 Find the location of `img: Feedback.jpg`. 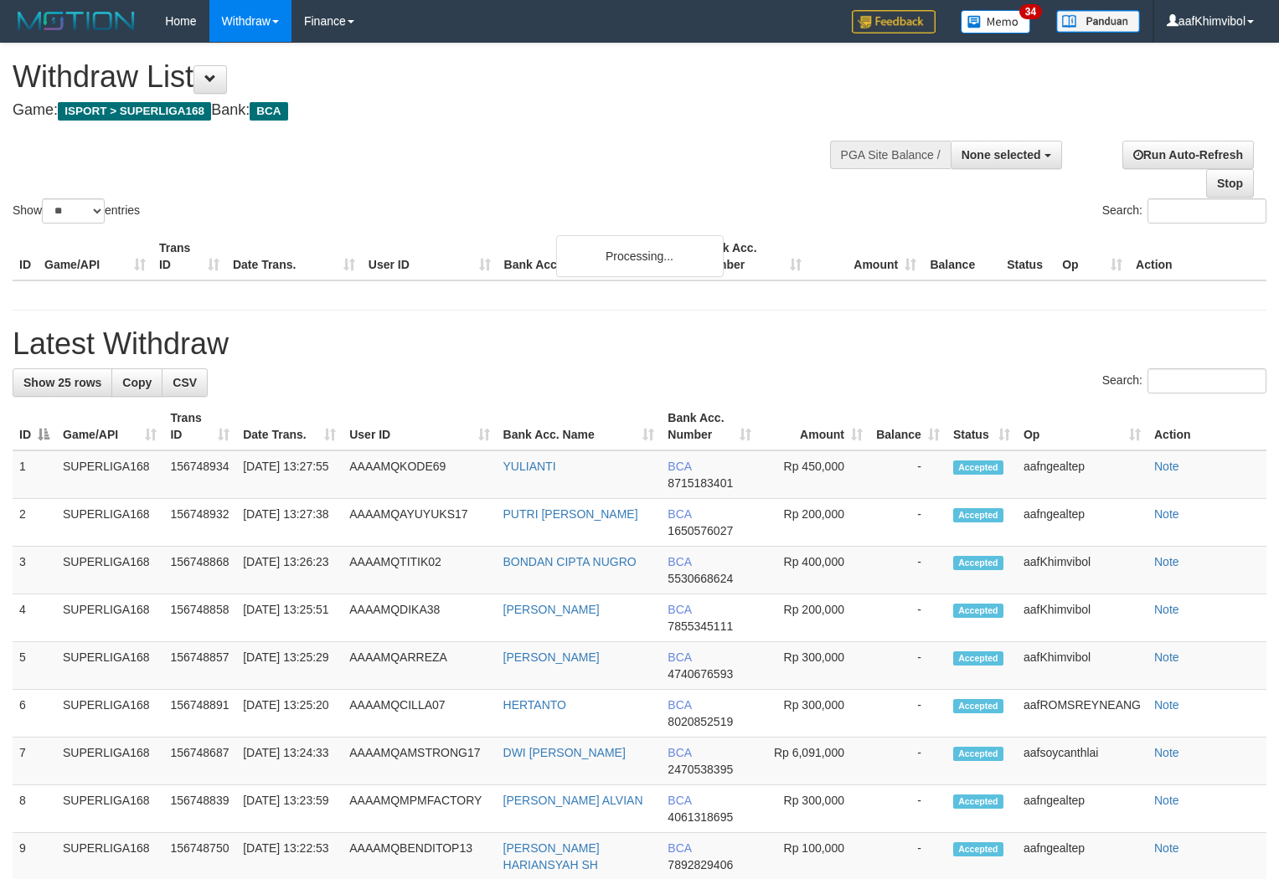

img: Feedback.jpg is located at coordinates (894, 22).